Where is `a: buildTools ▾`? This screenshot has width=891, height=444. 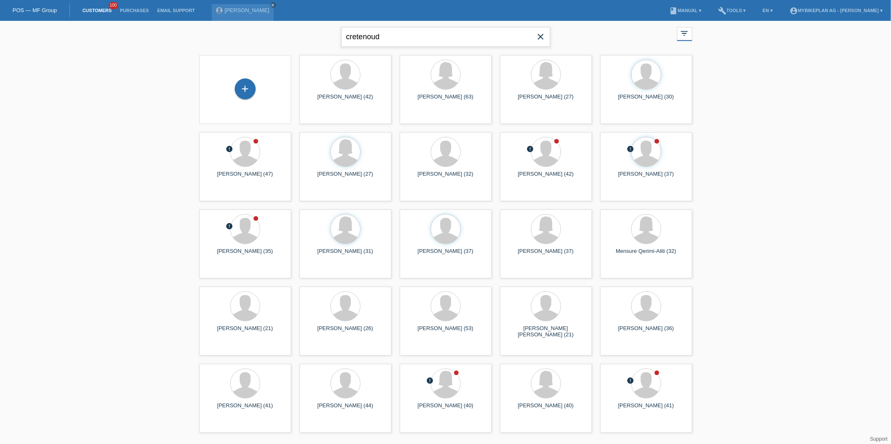 a: buildTools ▾ is located at coordinates (732, 10).